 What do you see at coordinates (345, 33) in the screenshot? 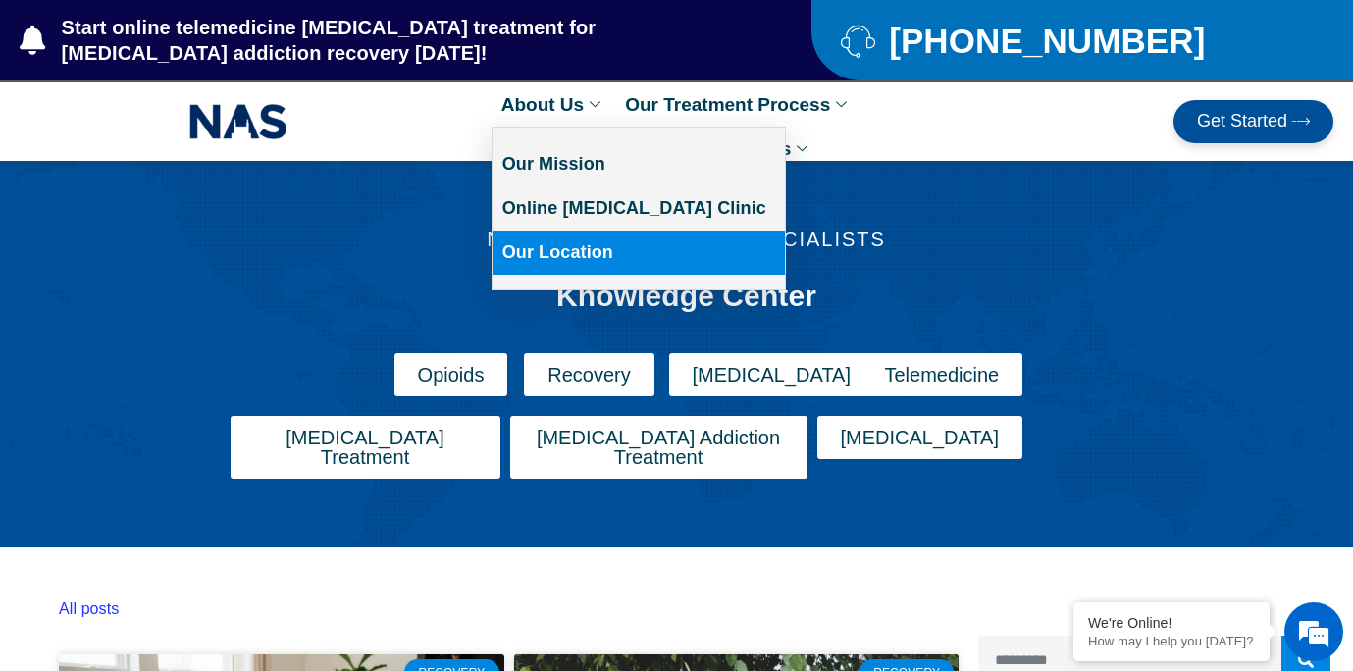
I see `div: Minimize live chat window` at bounding box center [345, 33].